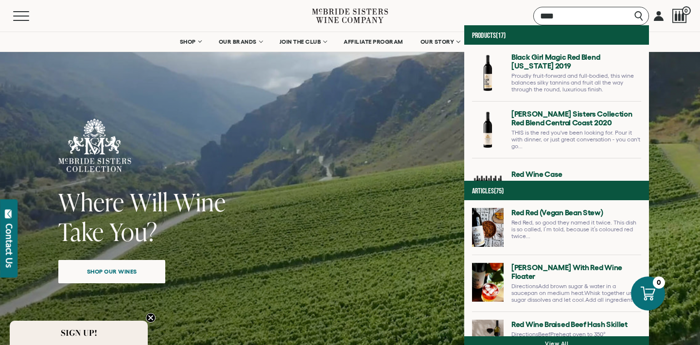  Describe the element at coordinates (238, 42) in the screenshot. I see `span: OUR BRANDS` at that location.